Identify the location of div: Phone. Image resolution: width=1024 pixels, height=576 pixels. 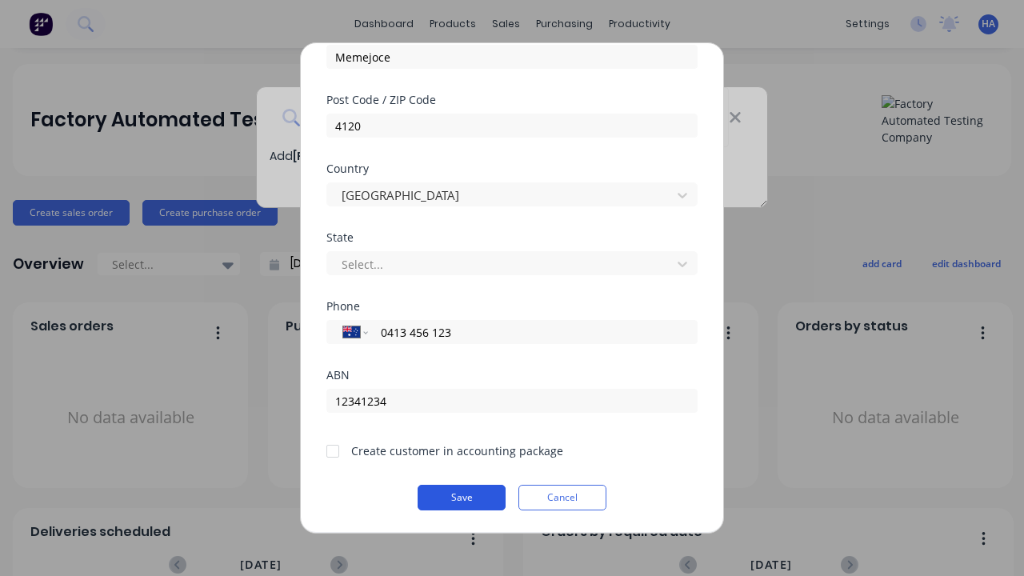
(512, 306).